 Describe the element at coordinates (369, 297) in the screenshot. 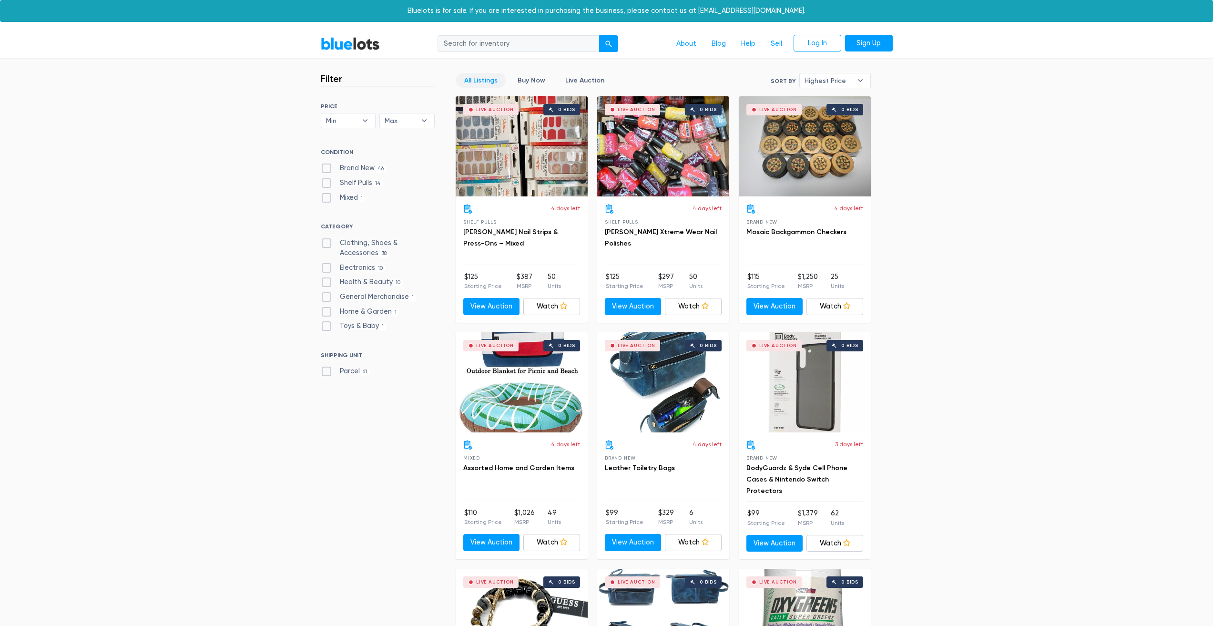

I see `label: General Merchandise` at that location.